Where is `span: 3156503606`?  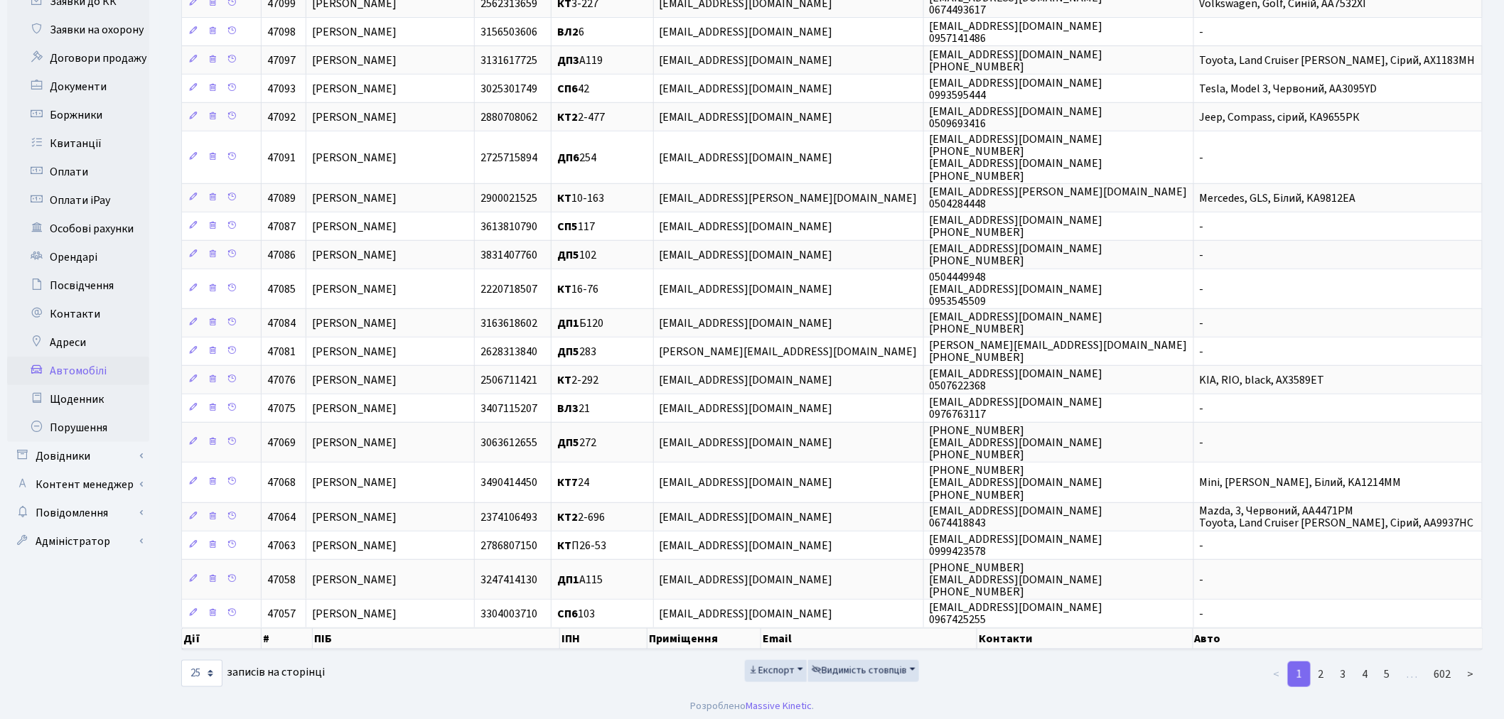
span: 3156503606 is located at coordinates (509, 32).